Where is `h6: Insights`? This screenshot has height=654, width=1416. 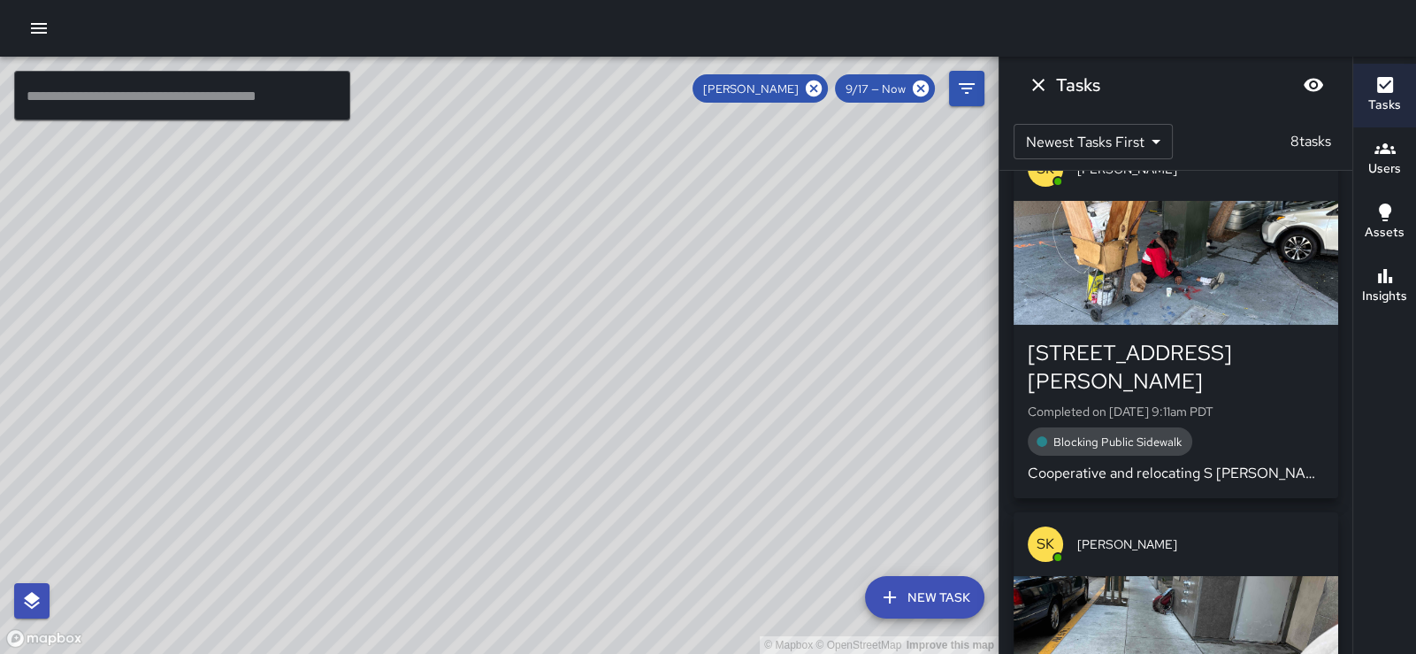 h6: Insights is located at coordinates (1384, 296).